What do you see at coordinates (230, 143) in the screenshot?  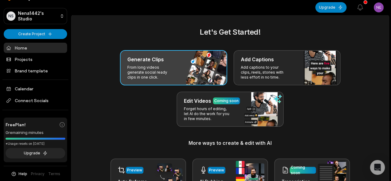 I see `h3: More ways to create & edit with AI` at bounding box center [230, 143].